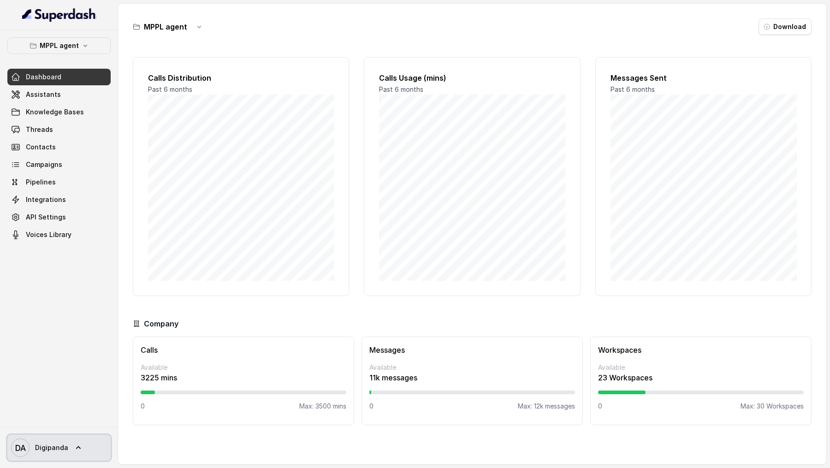 The width and height of the screenshot is (830, 468). I want to click on span: Threads, so click(39, 130).